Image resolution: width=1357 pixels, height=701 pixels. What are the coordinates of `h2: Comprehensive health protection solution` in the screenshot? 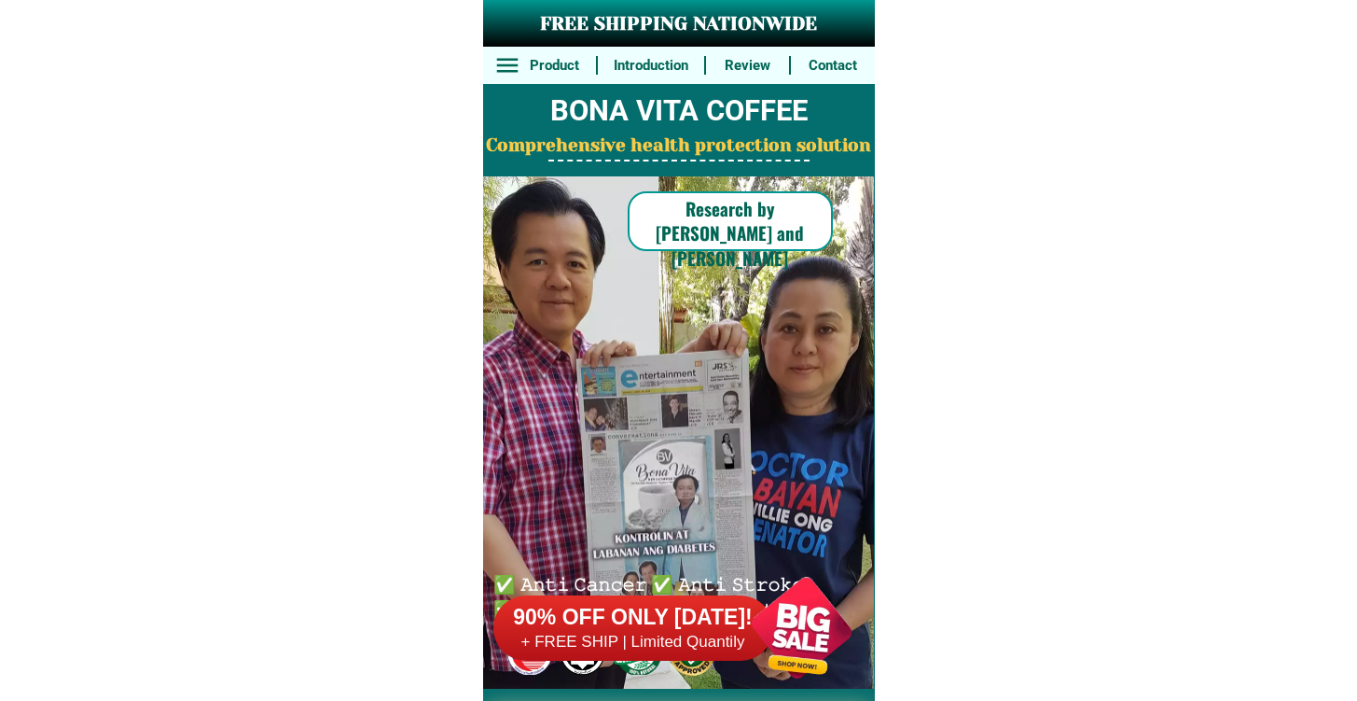 It's located at (679, 146).